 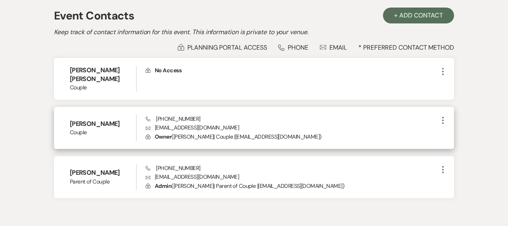 I want to click on div: Email, so click(x=334, y=47).